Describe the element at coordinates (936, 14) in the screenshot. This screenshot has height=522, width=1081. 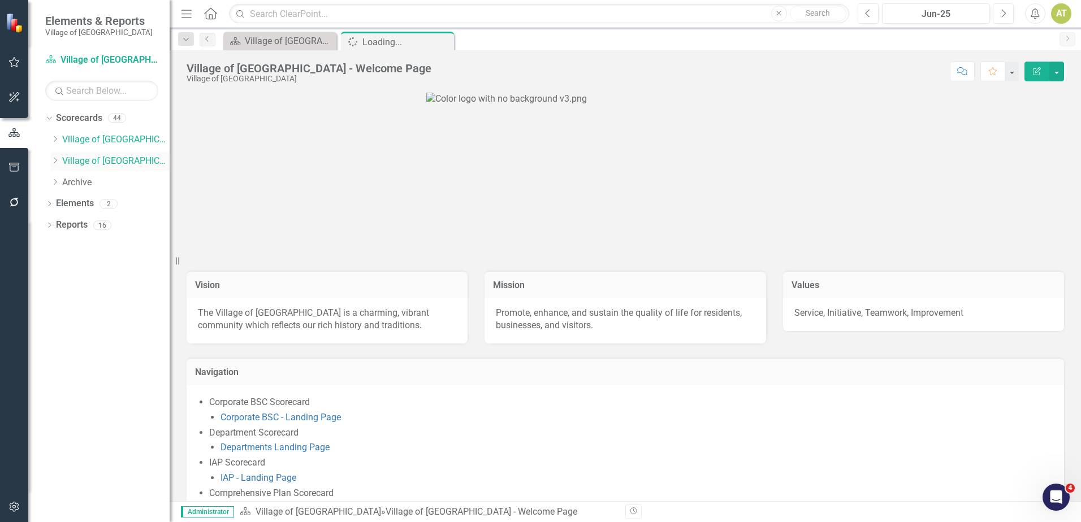
I see `div: Jun-25` at that location.